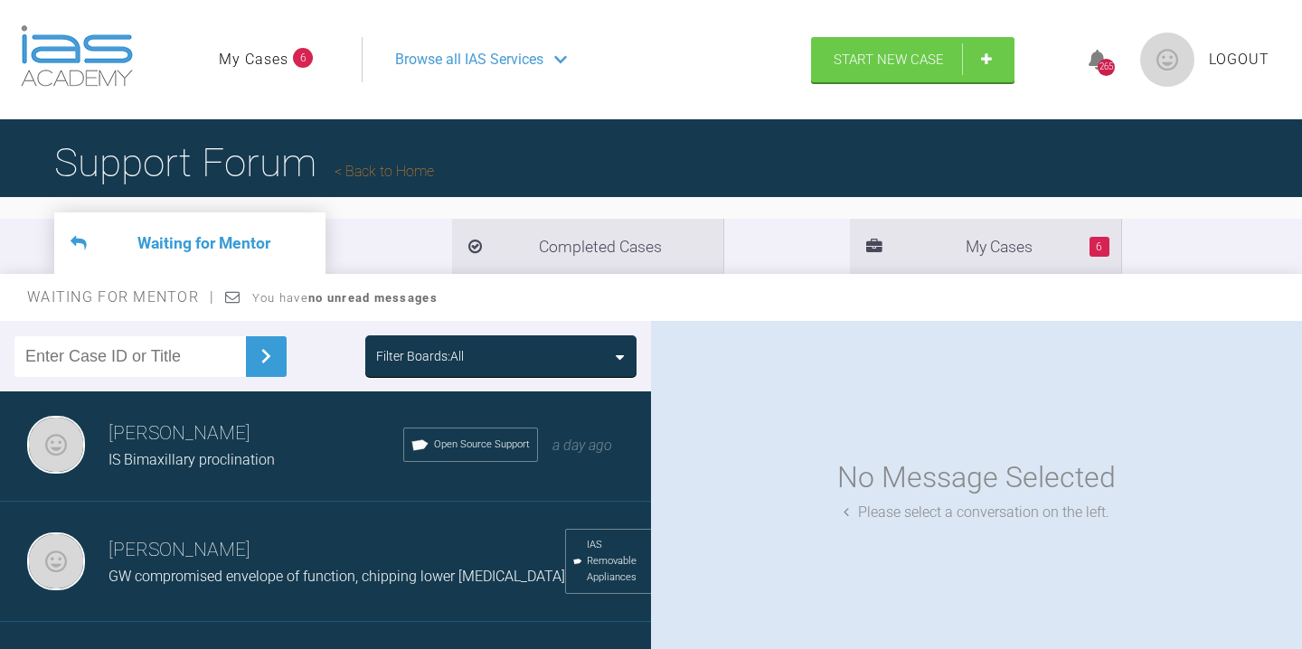  What do you see at coordinates (1105, 67) in the screenshot?
I see `div: 265` at bounding box center [1105, 67].